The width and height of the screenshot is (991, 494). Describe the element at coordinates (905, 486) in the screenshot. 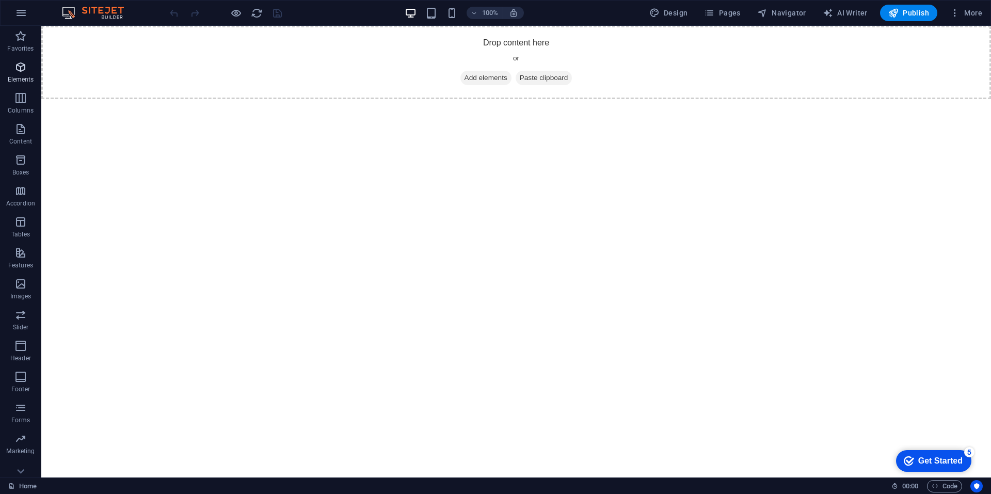

I see `h6: Session time` at that location.